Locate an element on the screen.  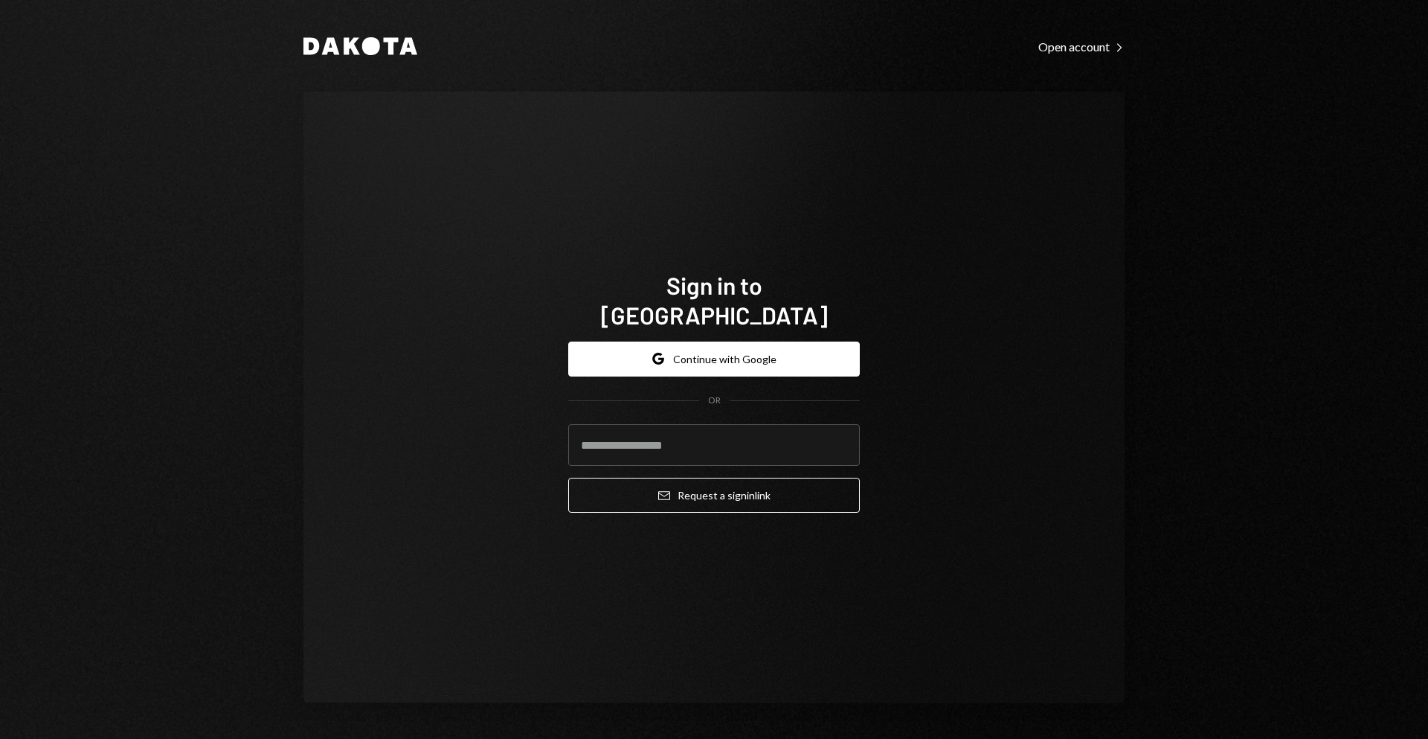
button: Continue with Google is located at coordinates (714, 359).